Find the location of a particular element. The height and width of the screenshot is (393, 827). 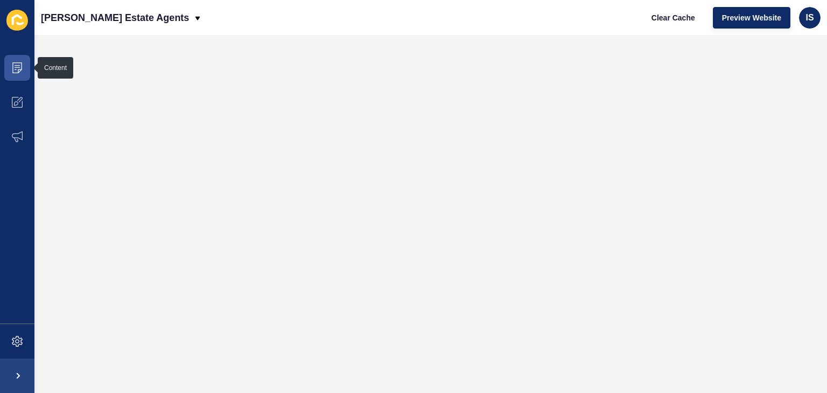

button: Clear Cache is located at coordinates (673, 18).